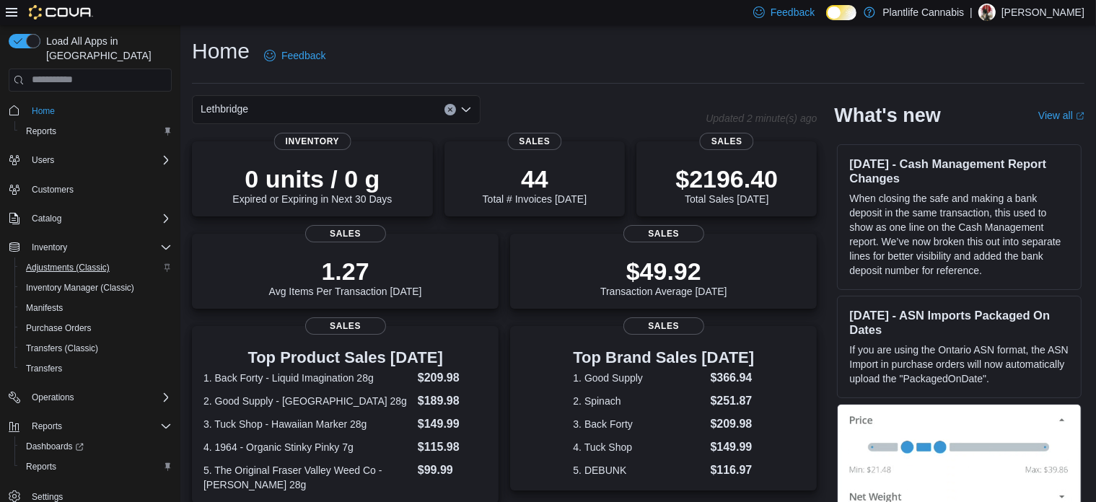  I want to click on span: Customers, so click(53, 190).